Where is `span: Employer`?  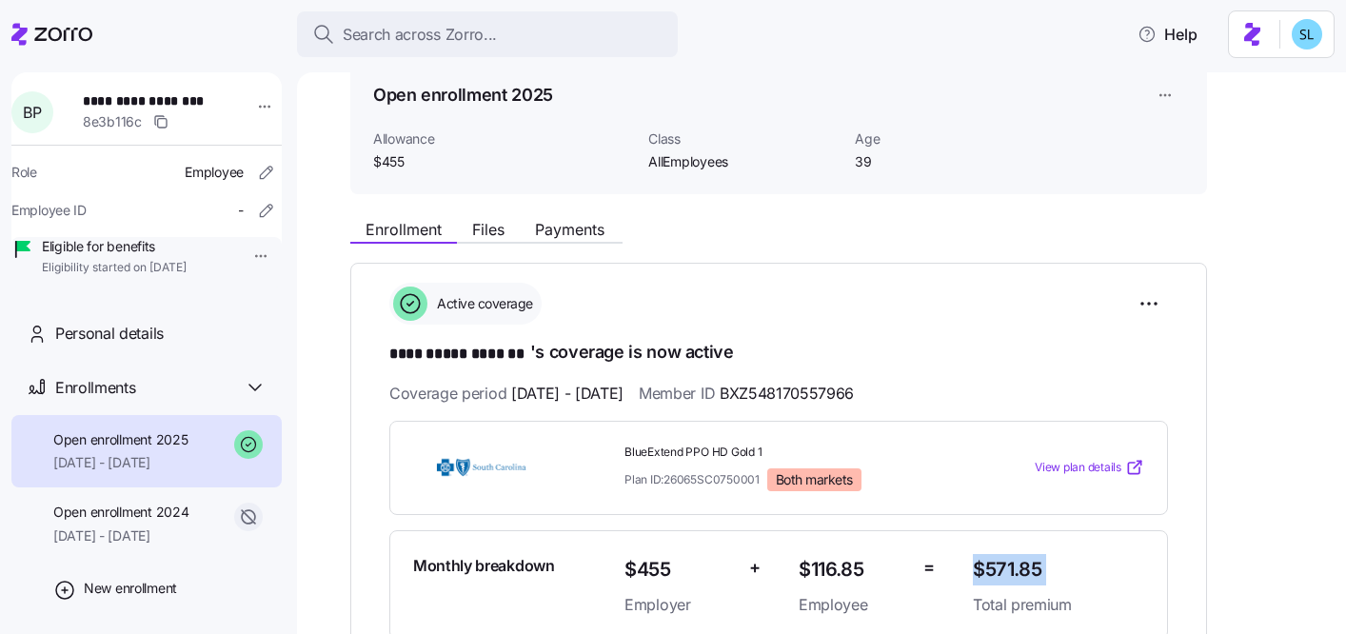 span: Employer is located at coordinates (679, 604).